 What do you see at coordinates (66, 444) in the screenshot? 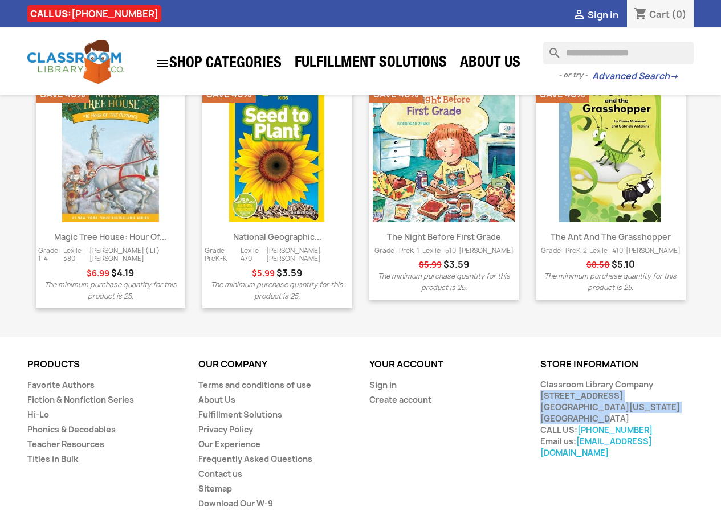
I see `a: Teacher Resources` at bounding box center [66, 444].